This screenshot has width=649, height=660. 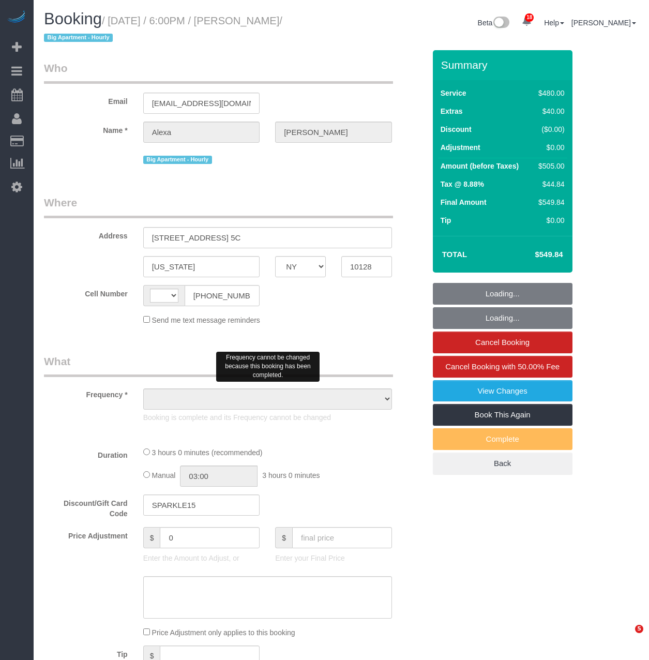 What do you see at coordinates (86, 234) in the screenshot?
I see `label: Address` at bounding box center [86, 234].